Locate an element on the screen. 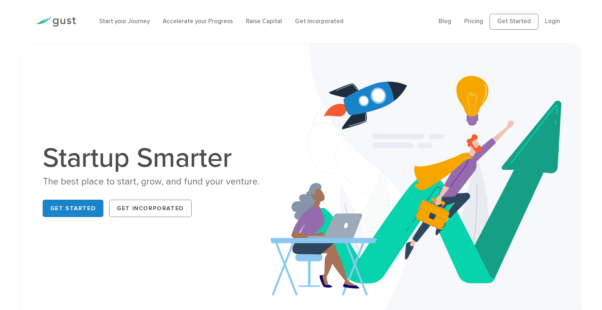  a: Blog is located at coordinates (445, 21).